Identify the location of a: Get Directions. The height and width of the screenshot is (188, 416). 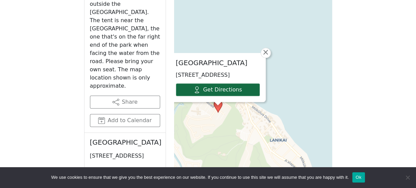
(218, 90).